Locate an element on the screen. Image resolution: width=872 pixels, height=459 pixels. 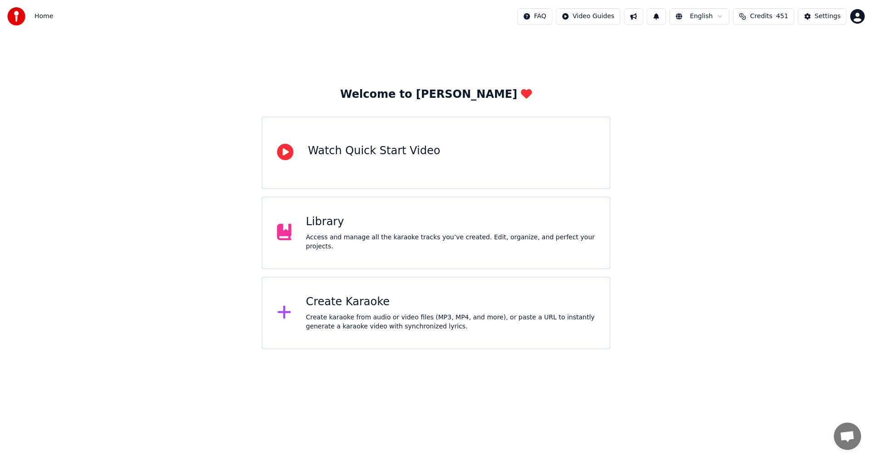
button: Credits451 is located at coordinates (764, 16).